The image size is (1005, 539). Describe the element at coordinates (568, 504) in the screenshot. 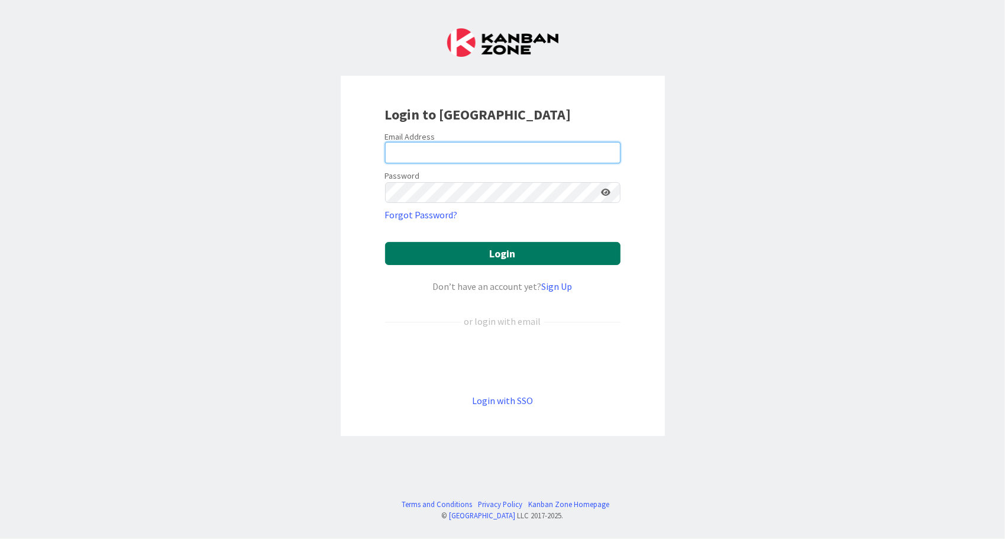

I see `a: Kanban Zone Homepage` at that location.